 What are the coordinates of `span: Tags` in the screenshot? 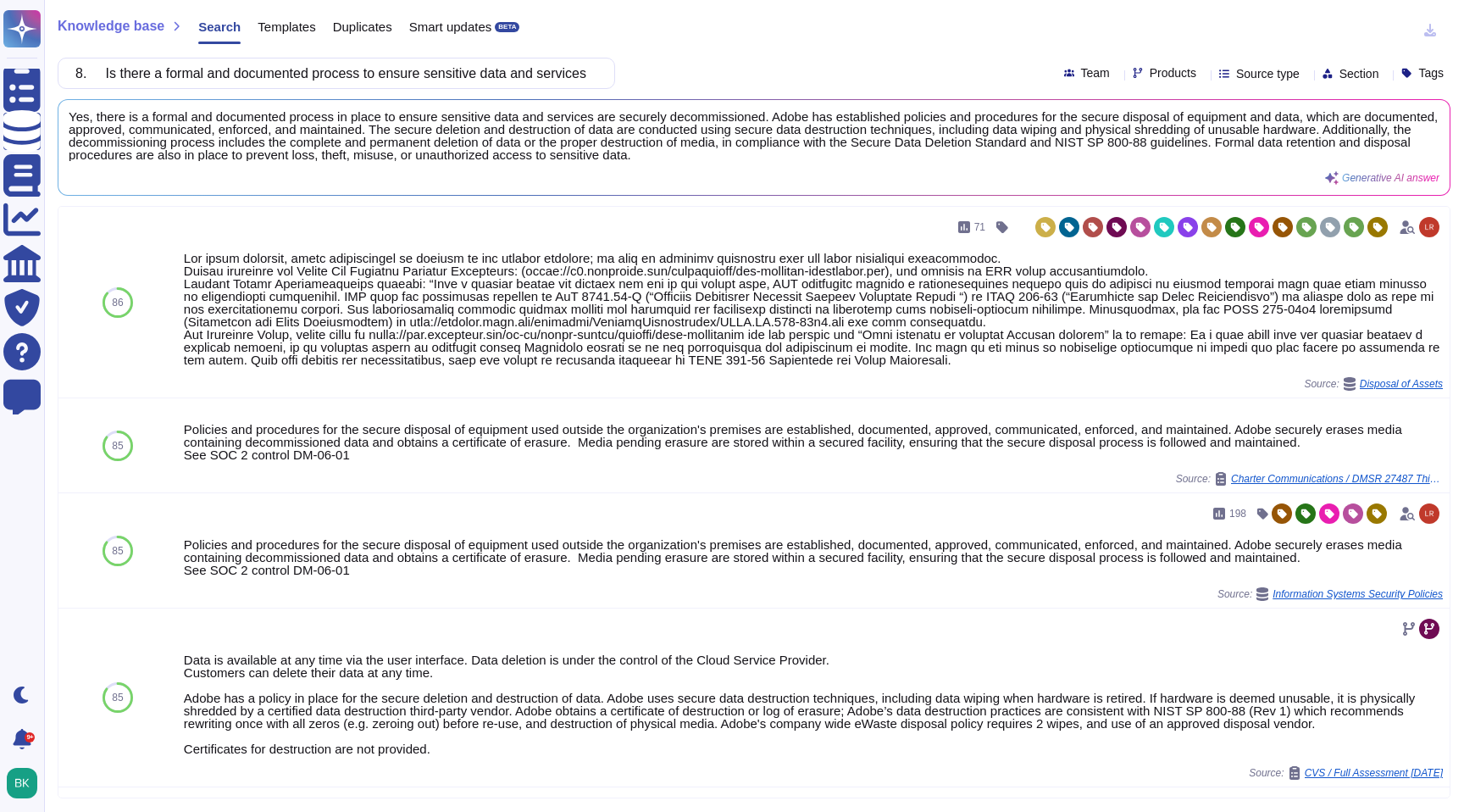 It's located at (1431, 73).